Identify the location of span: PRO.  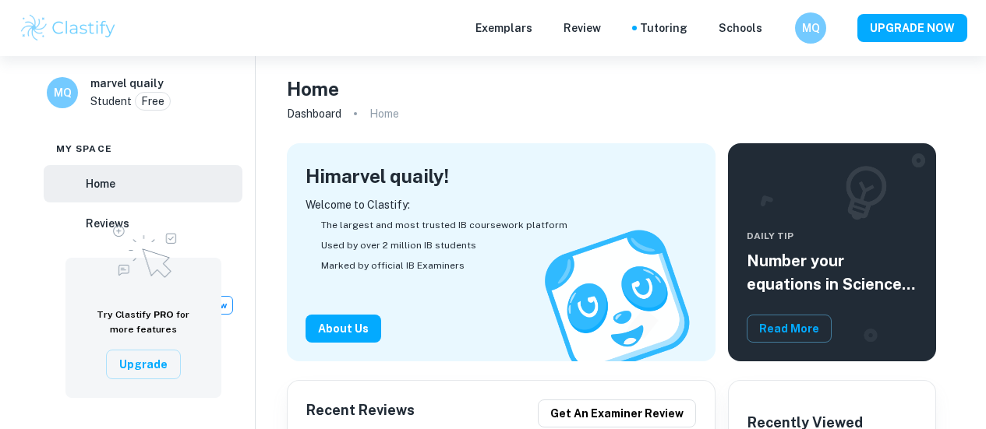
(164, 315).